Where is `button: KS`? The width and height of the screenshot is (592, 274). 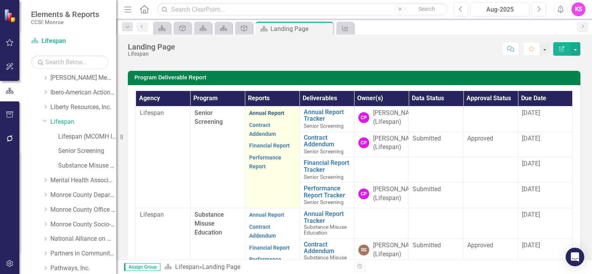 button: KS is located at coordinates (578, 9).